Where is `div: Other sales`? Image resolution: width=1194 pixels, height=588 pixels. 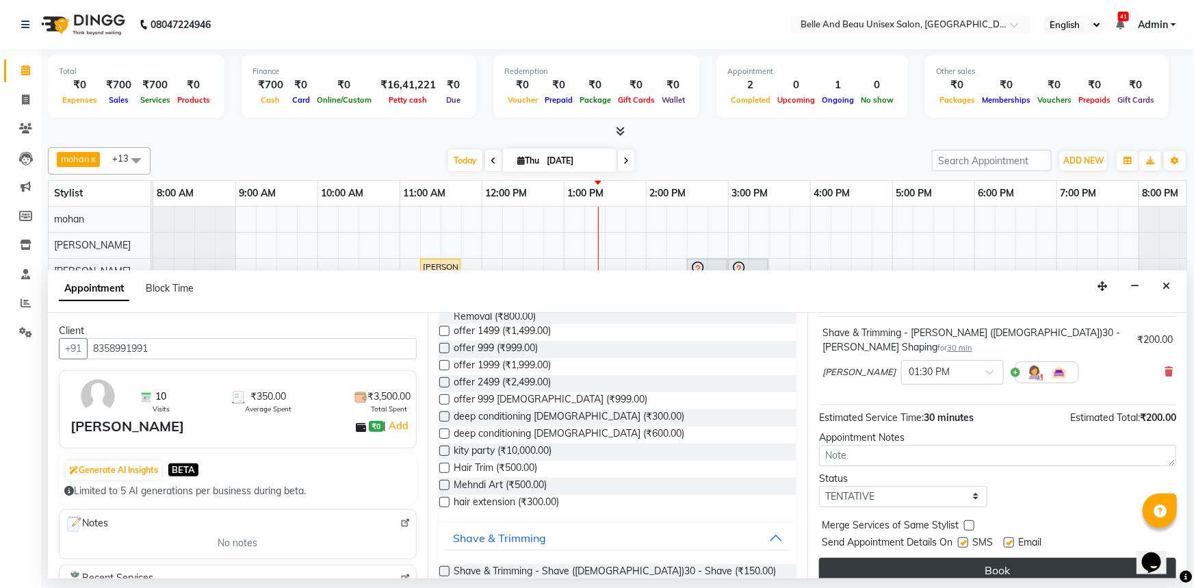
div: Other sales is located at coordinates (1047, 71).